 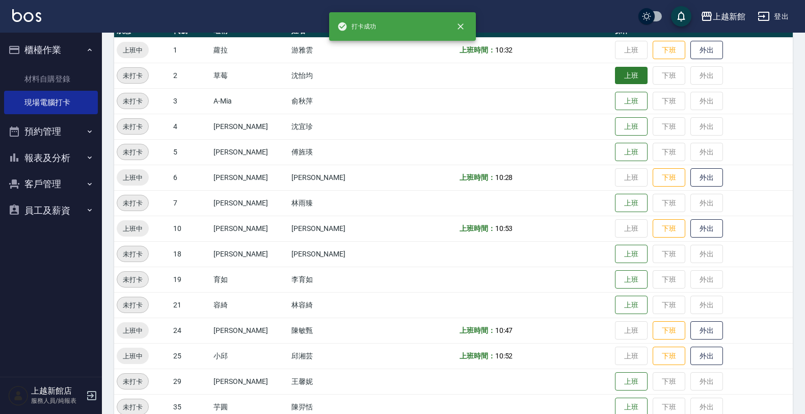 What do you see at coordinates (334, 152) in the screenshot?
I see `td: 傅旌瑛` at bounding box center [334, 152].